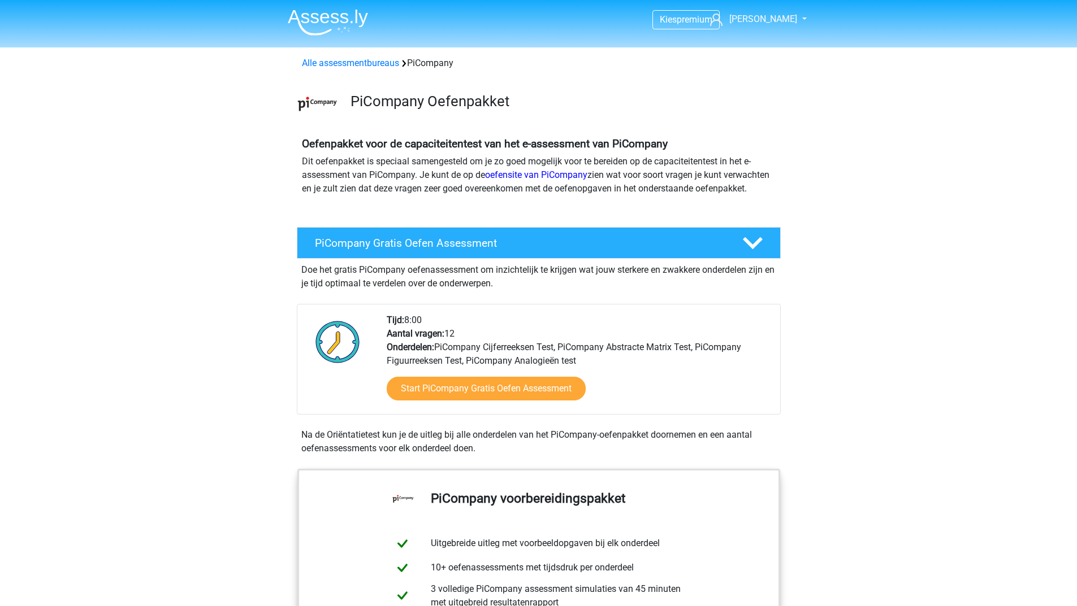 This screenshot has width=1077, height=606. What do you see at coordinates (350, 63) in the screenshot?
I see `a: Alle assessmentbureaus` at bounding box center [350, 63].